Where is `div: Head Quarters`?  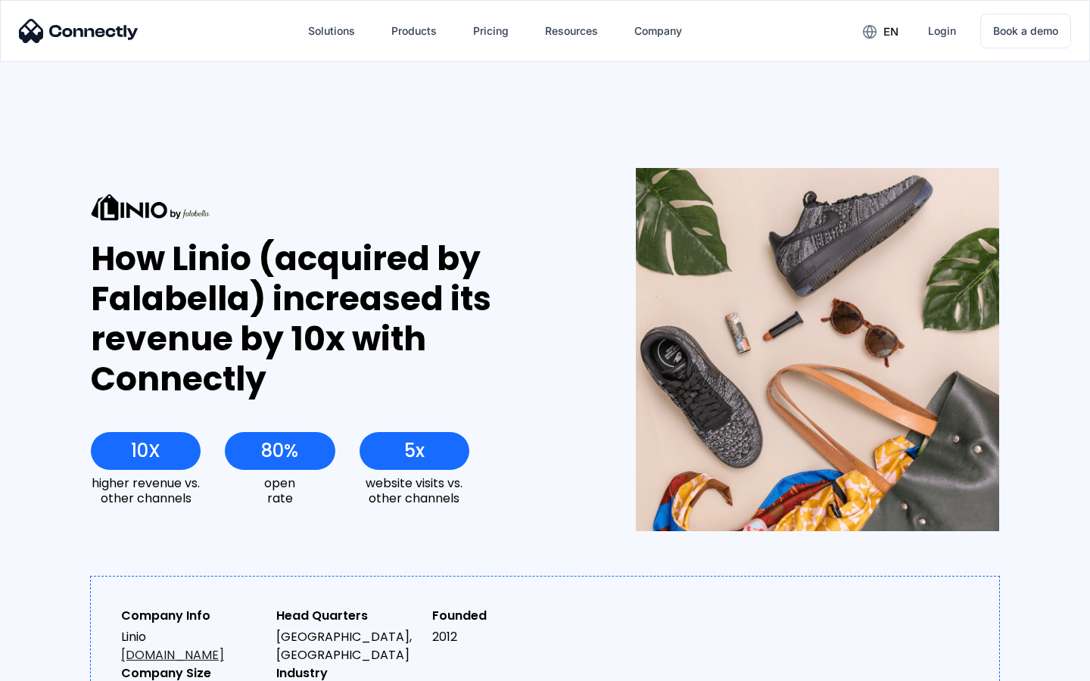
div: Head Quarters is located at coordinates (348, 616).